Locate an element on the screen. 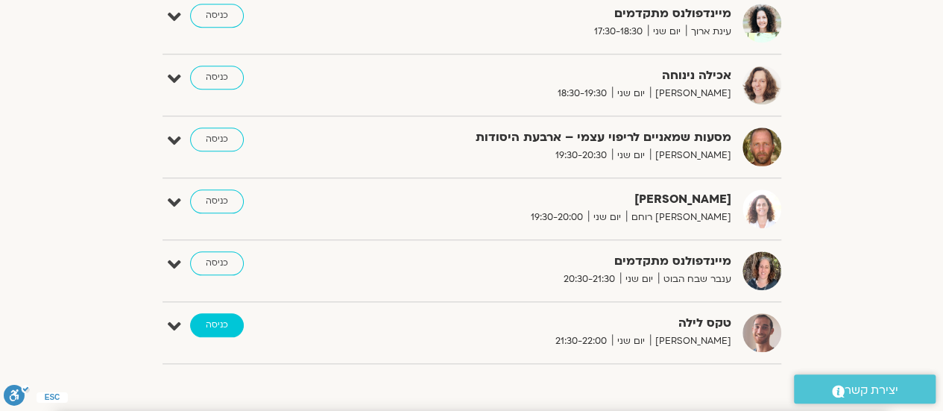 The height and width of the screenshot is (411, 943). span: עינת ארוך is located at coordinates (708, 31).